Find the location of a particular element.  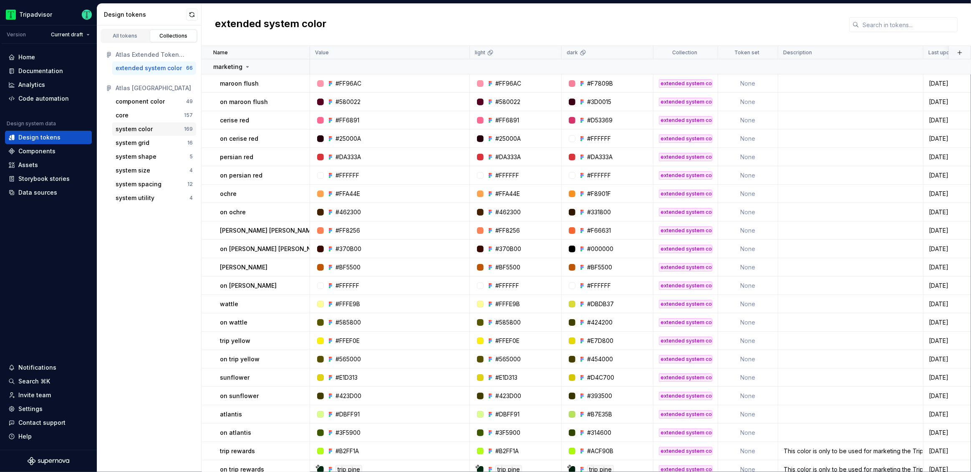

a: system grid16 is located at coordinates (154, 143).